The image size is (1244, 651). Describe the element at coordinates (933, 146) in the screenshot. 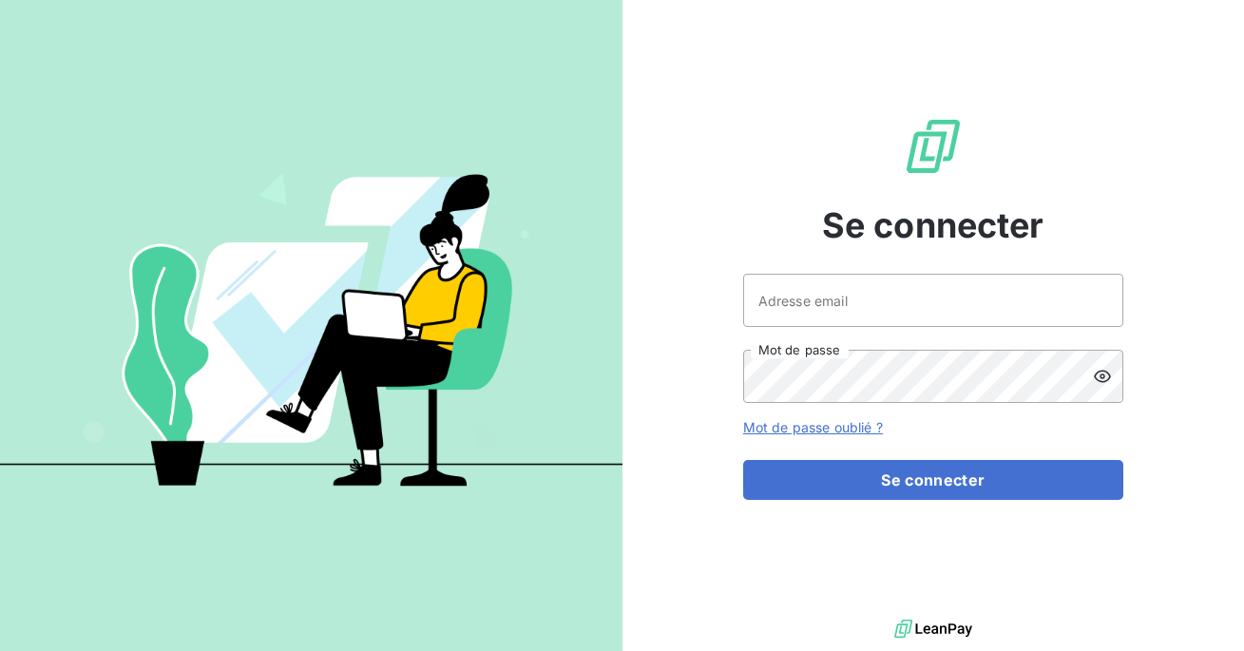

I see `img: Logo LeanPay` at that location.